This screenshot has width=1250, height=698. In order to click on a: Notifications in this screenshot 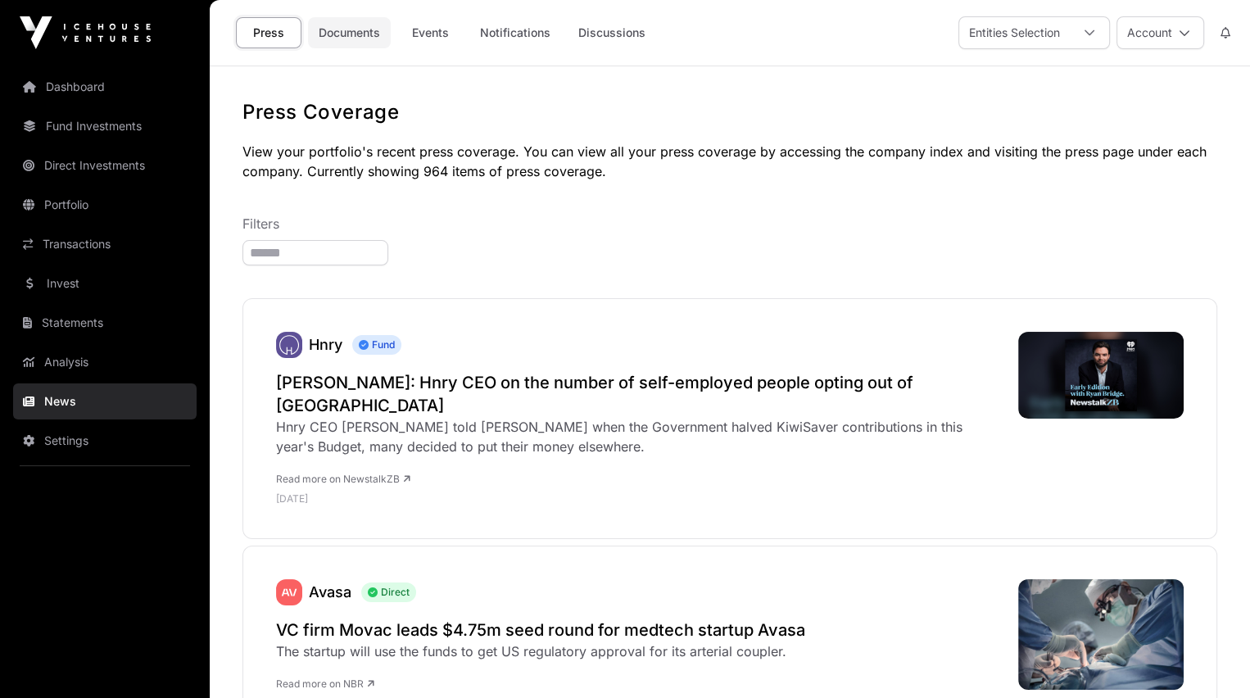, I will do `click(515, 33)`.